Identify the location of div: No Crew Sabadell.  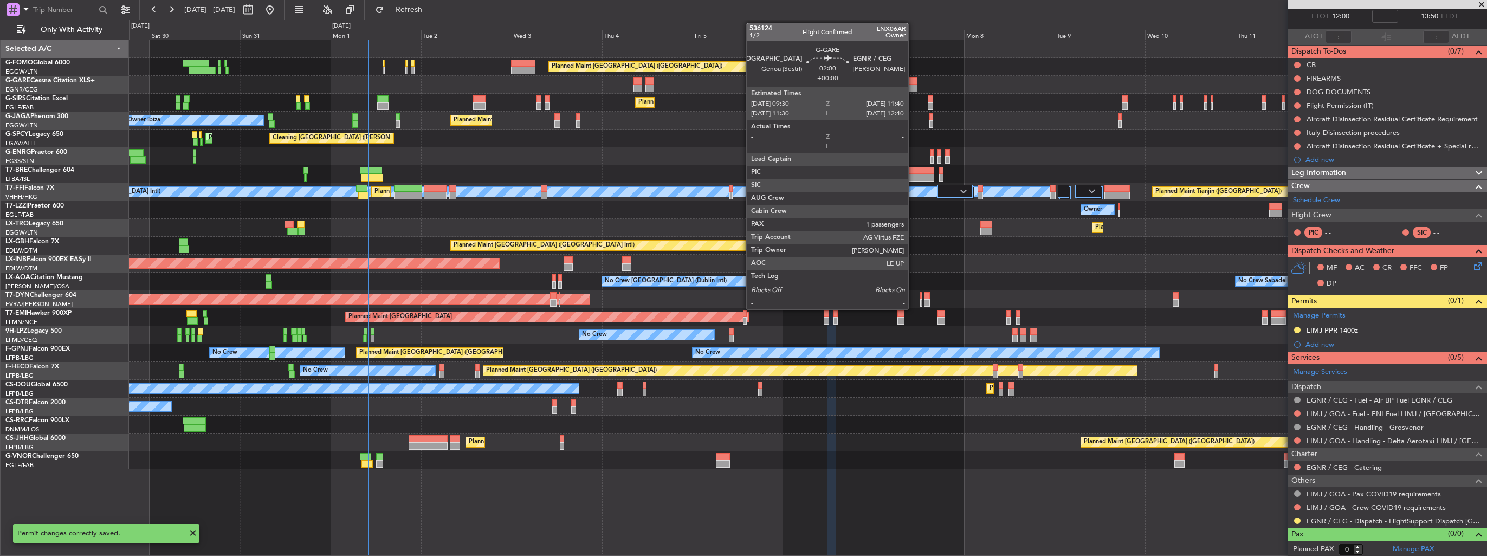
(1263, 281).